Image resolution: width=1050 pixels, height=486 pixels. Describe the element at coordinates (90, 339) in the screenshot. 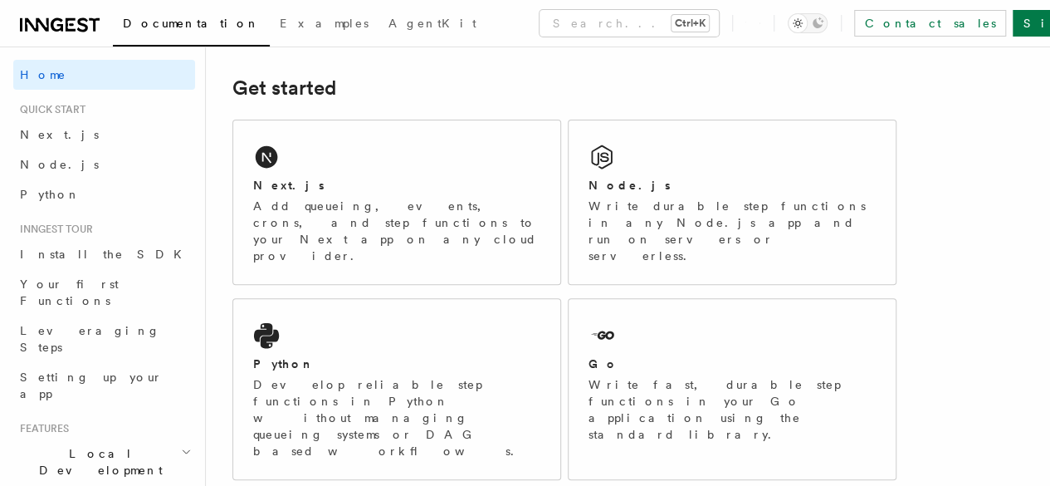

I see `span: Leveraging Steps` at that location.